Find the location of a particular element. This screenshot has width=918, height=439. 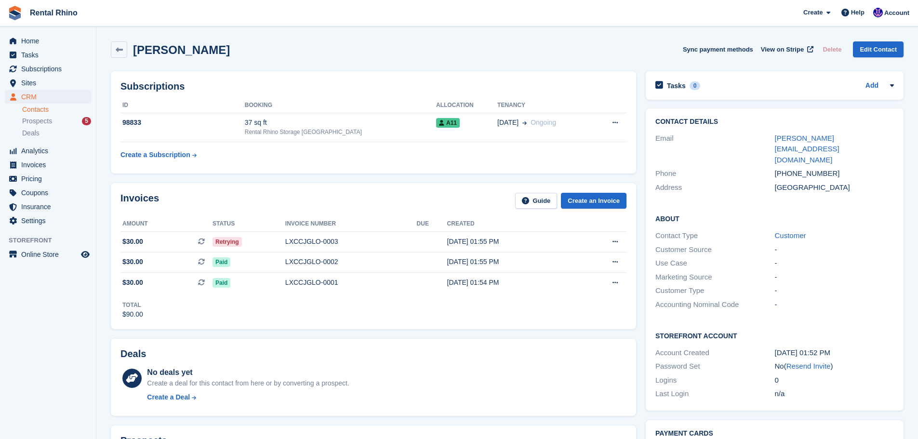

a: Create a Deal is located at coordinates (248, 397).